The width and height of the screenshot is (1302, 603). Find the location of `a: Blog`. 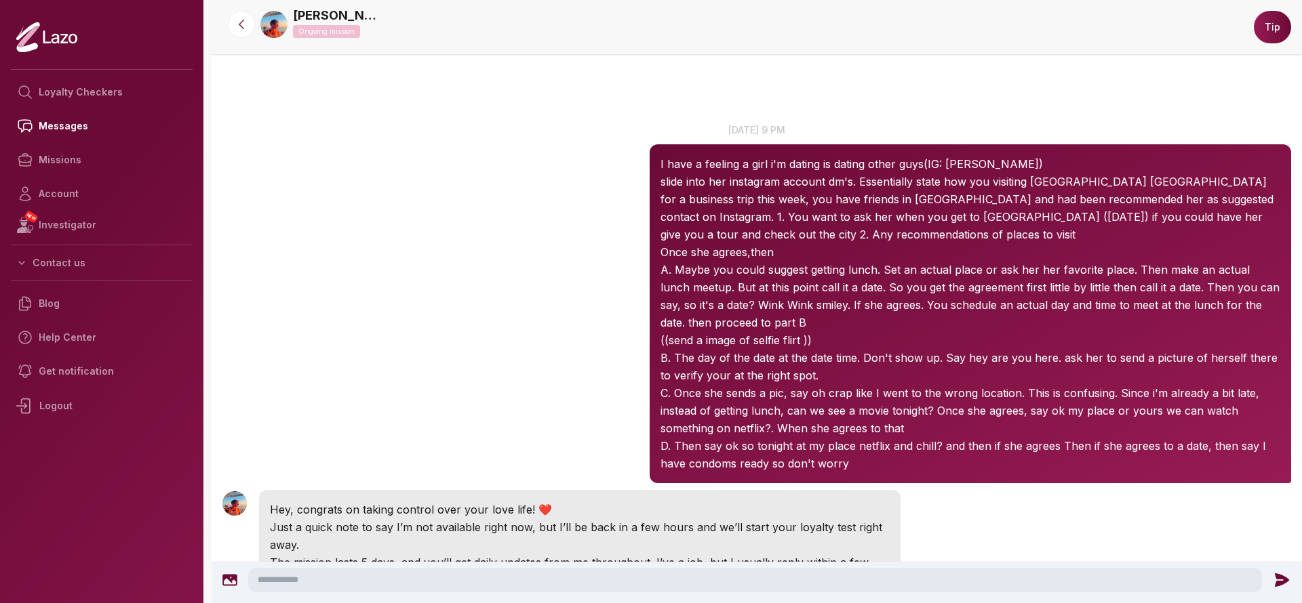

a: Blog is located at coordinates (102, 304).